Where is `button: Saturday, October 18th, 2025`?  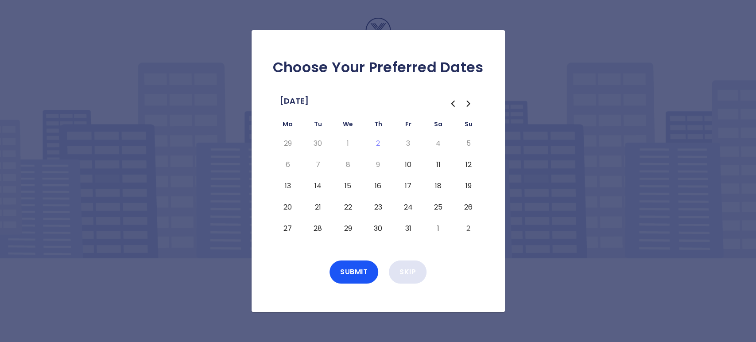 button: Saturday, October 18th, 2025 is located at coordinates (438, 186).